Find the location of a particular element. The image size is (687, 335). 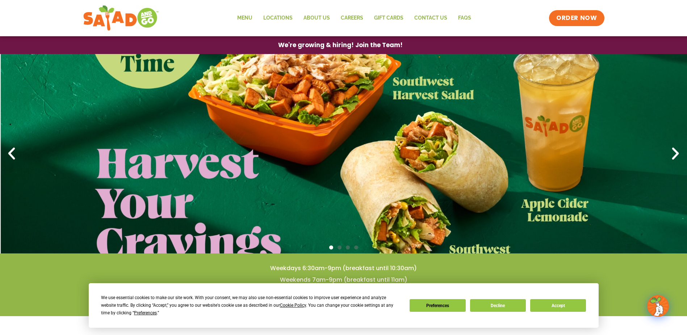

h4: Weekdays 6:30am-9pm (breakfast until 10:30am) is located at coordinates (344, 268).